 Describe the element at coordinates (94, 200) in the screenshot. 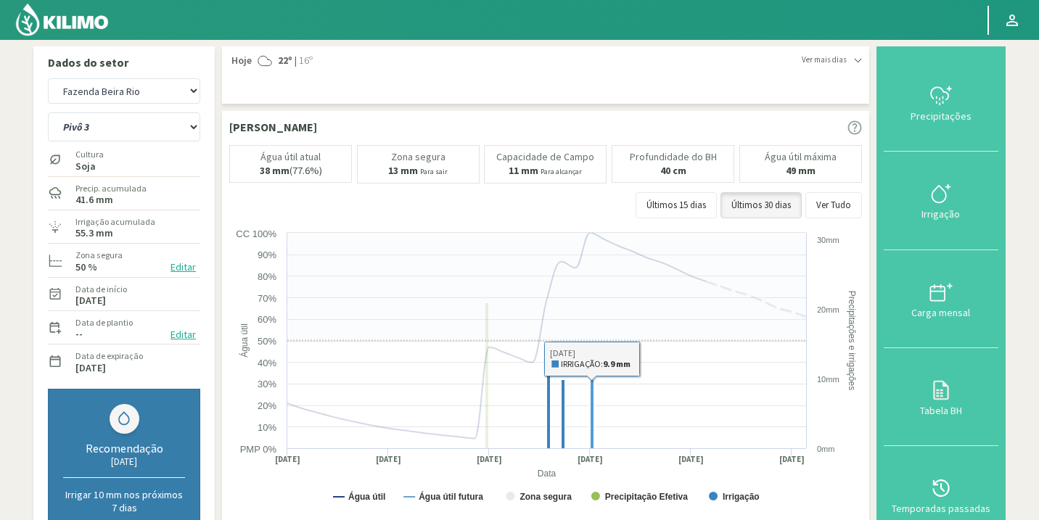

I see `label: 41.6 mm` at that location.